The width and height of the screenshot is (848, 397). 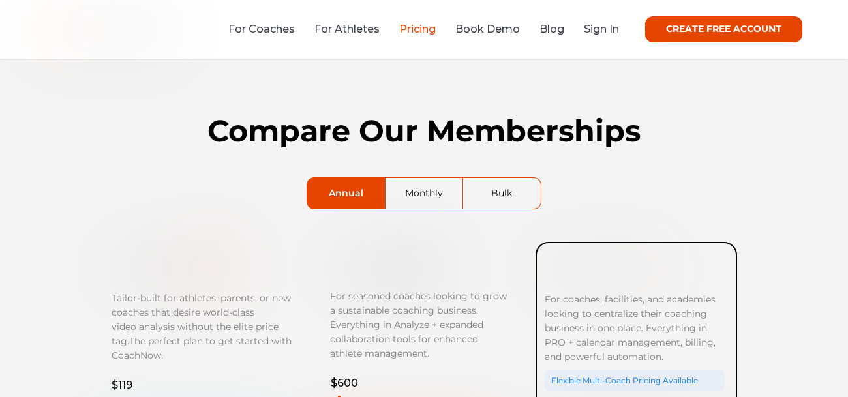 What do you see at coordinates (122, 385) in the screenshot?
I see `del: $119` at bounding box center [122, 385].